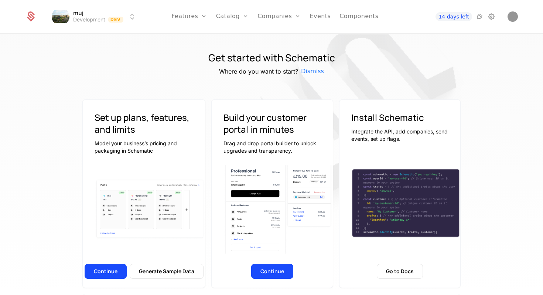  What do you see at coordinates (491, 17) in the screenshot?
I see `a: Settings` at bounding box center [491, 17].